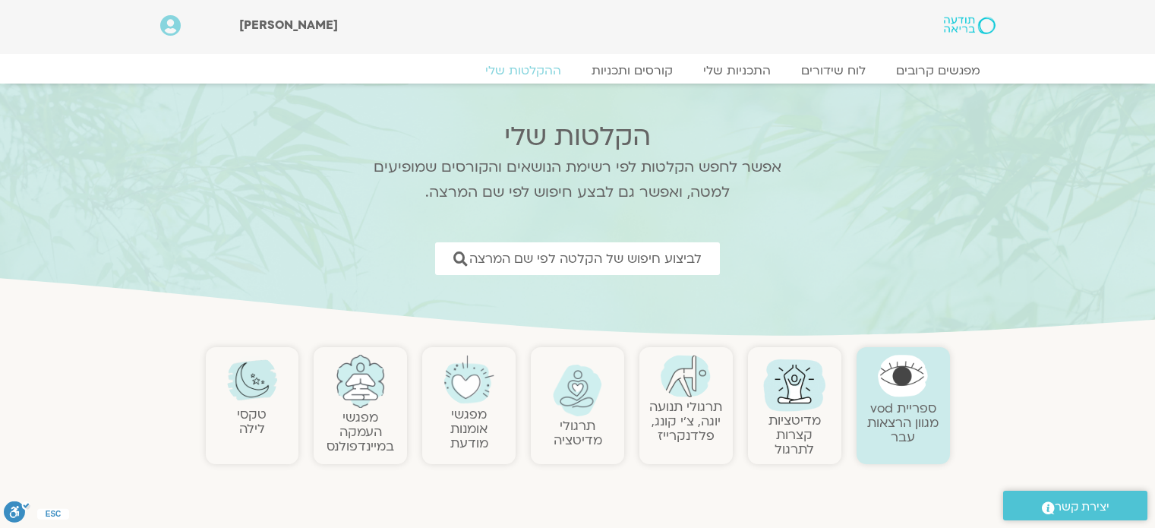 The image size is (1155, 528). I want to click on a: ספריית vodמגוון הרצאות עבר, so click(903, 422).